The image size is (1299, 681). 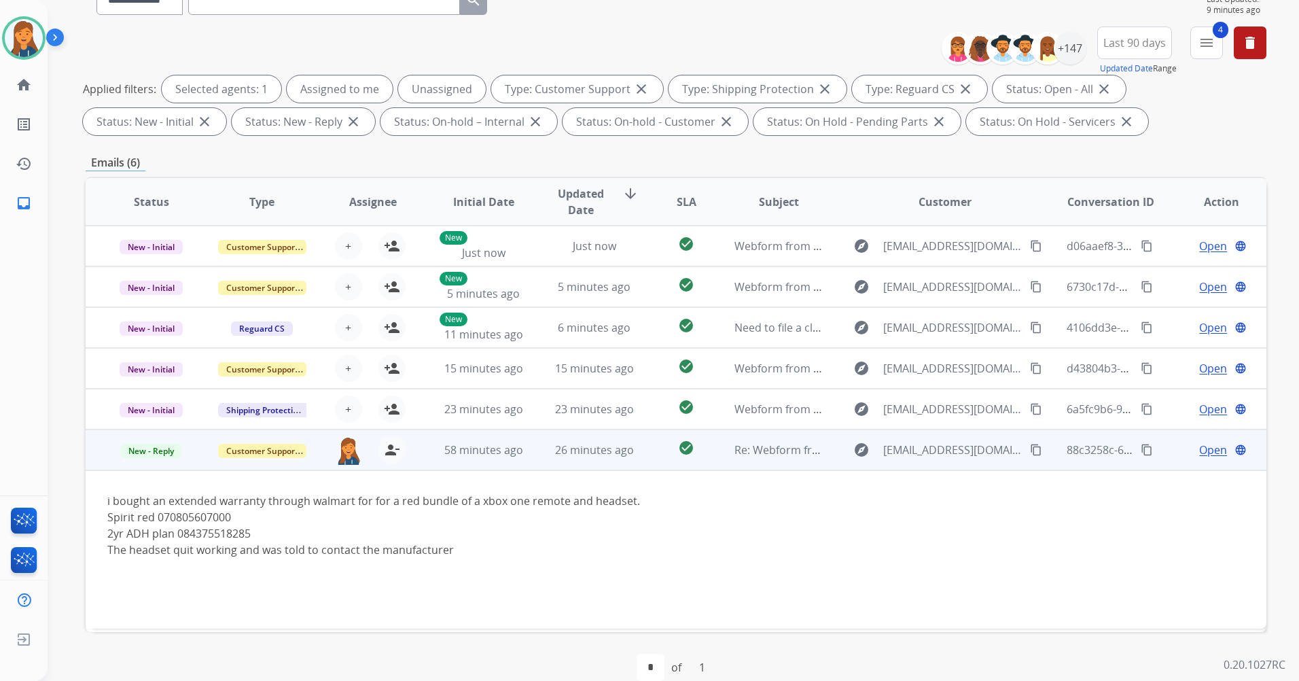 I want to click on mat-icon: arrow_downward, so click(x=630, y=194).